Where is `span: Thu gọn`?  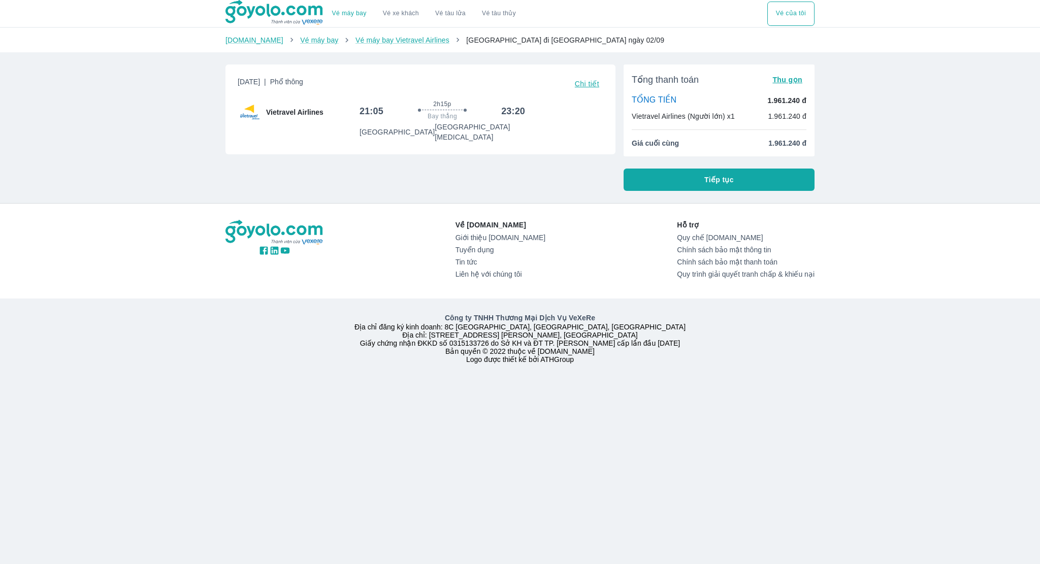
span: Thu gọn is located at coordinates (787, 80).